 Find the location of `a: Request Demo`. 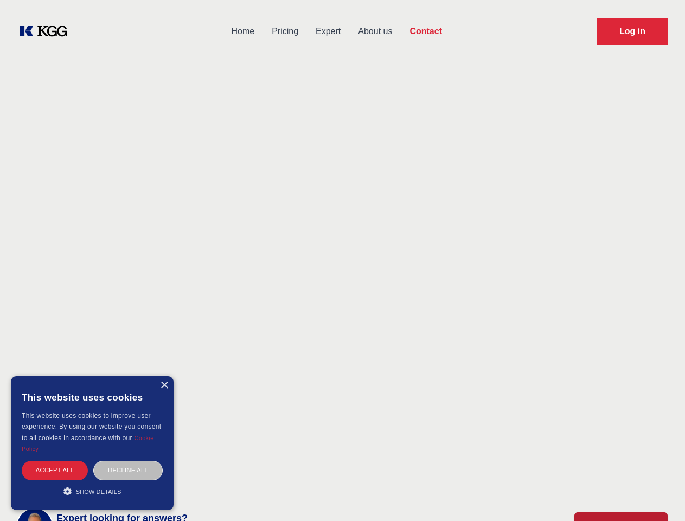

a: Request Demo is located at coordinates (632, 31).